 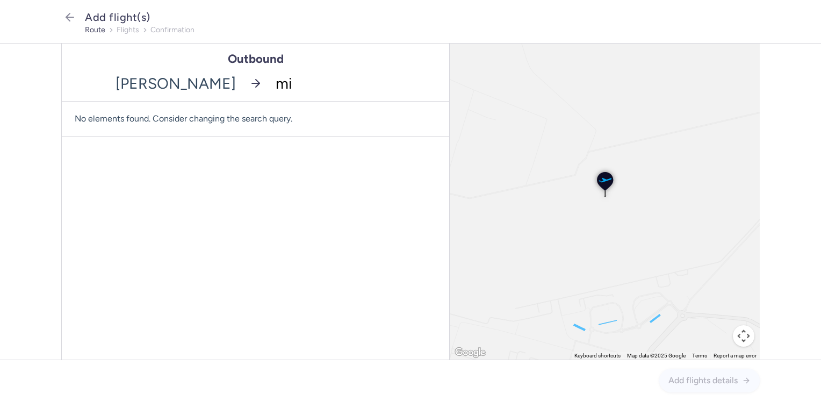 I want to click on a: Report a map error, so click(x=735, y=355).